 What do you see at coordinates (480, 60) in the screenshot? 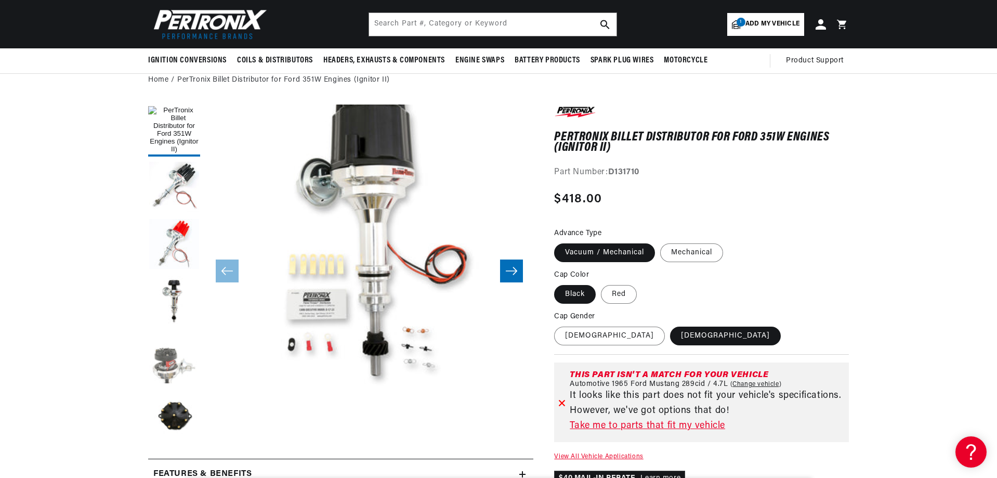
I see `summary: Engine Swaps` at bounding box center [480, 60].